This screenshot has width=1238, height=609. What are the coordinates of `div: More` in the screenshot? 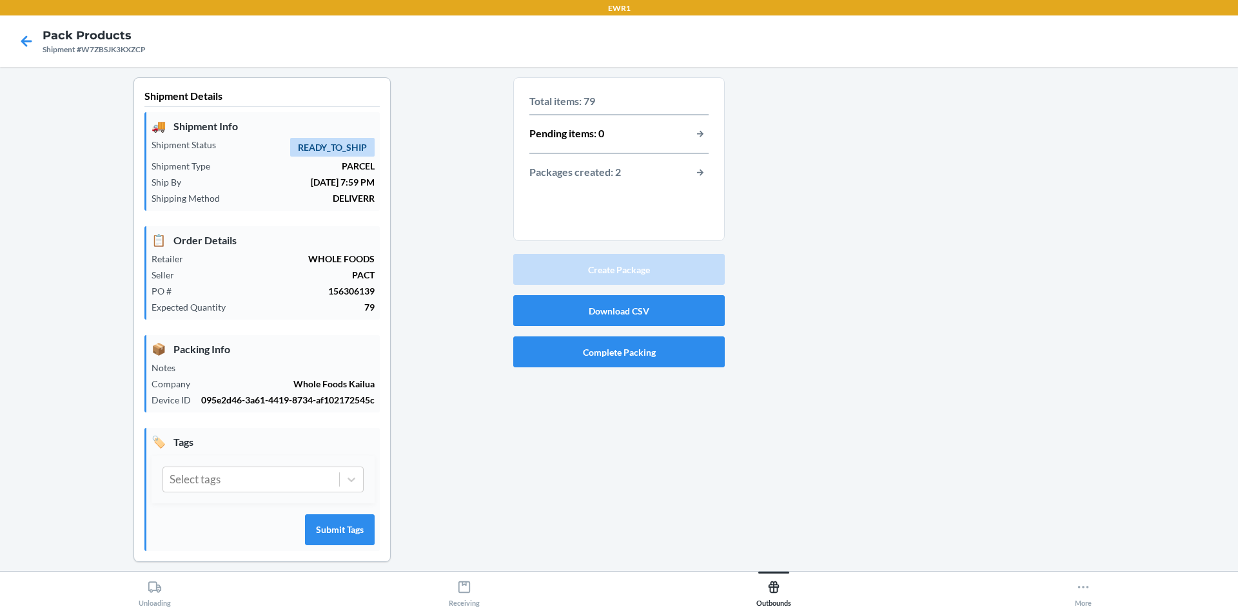 It's located at (1083, 591).